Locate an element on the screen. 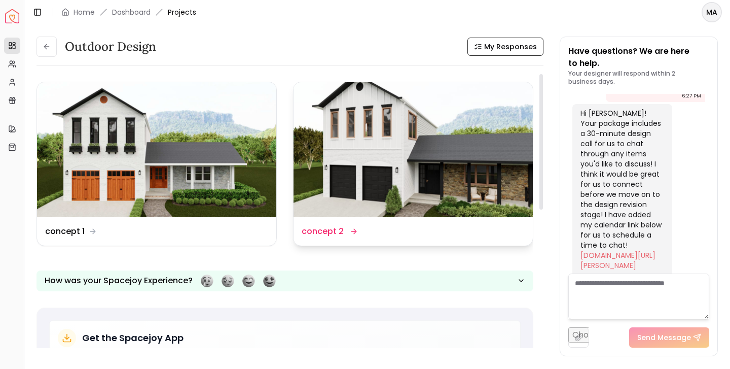 The image size is (730, 369). a: concept 2concept 2 is located at coordinates (413, 164).